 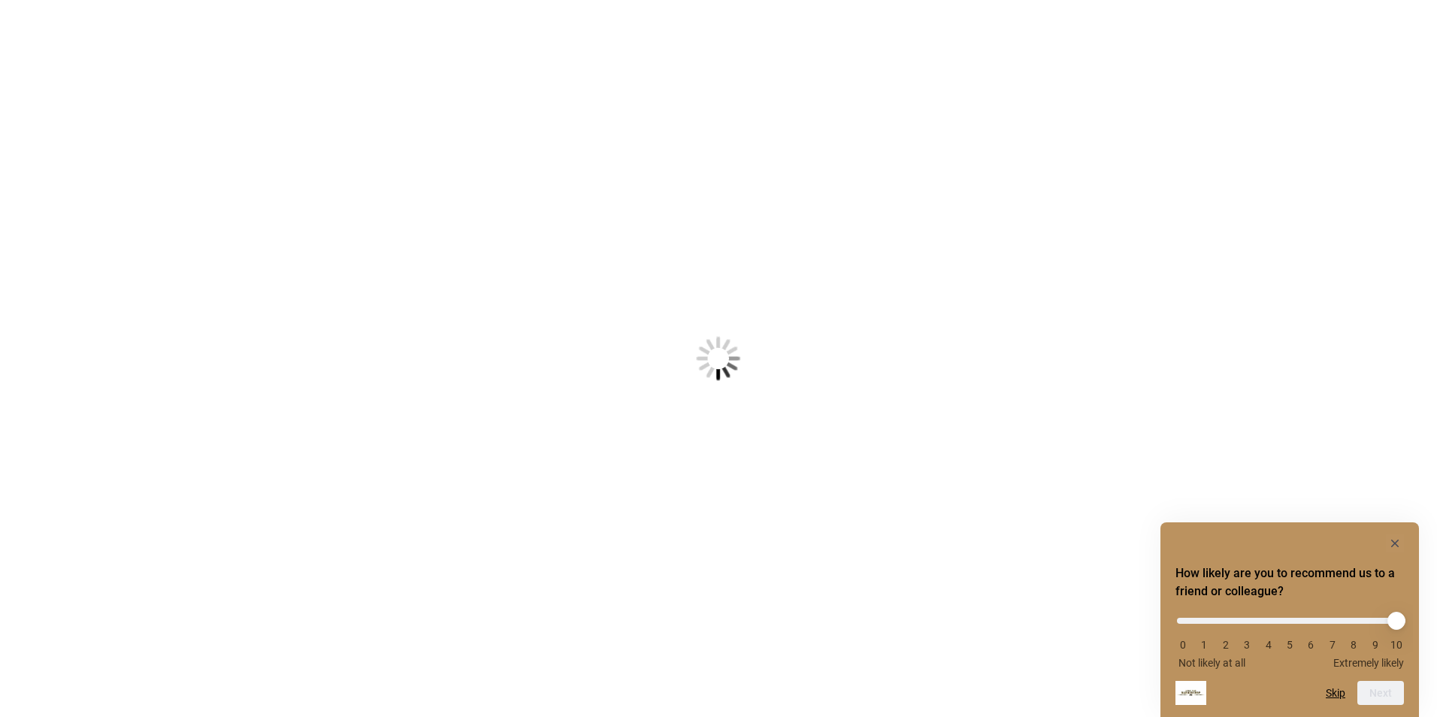 I want to click on li: 7, so click(x=1333, y=645).